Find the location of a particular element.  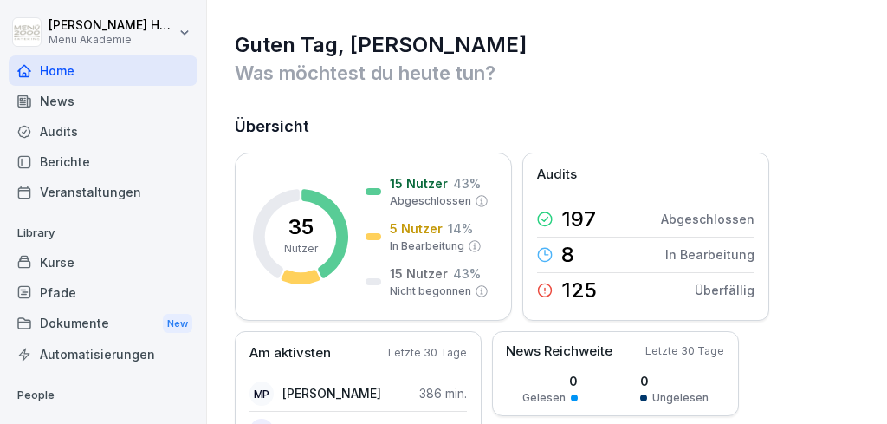

p: Nutzer is located at coordinates (301, 249).